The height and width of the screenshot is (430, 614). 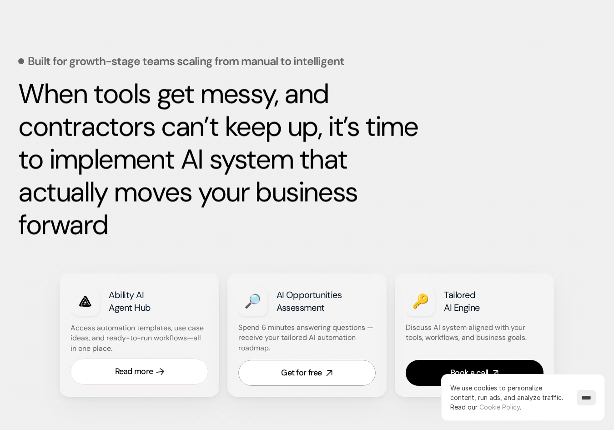 What do you see at coordinates (221, 159) in the screenshot?
I see `strong: When tools get messy, and contractors can’t keep up, it’s time to implement AI system that actual...` at bounding box center [221, 159].